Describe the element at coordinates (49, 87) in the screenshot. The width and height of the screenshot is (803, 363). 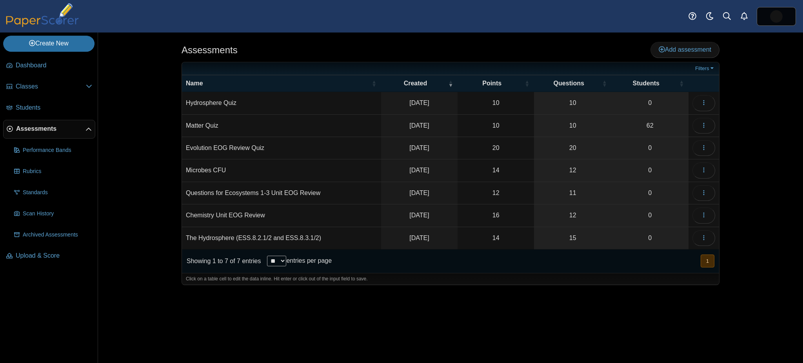
I see `a: Classes` at that location.